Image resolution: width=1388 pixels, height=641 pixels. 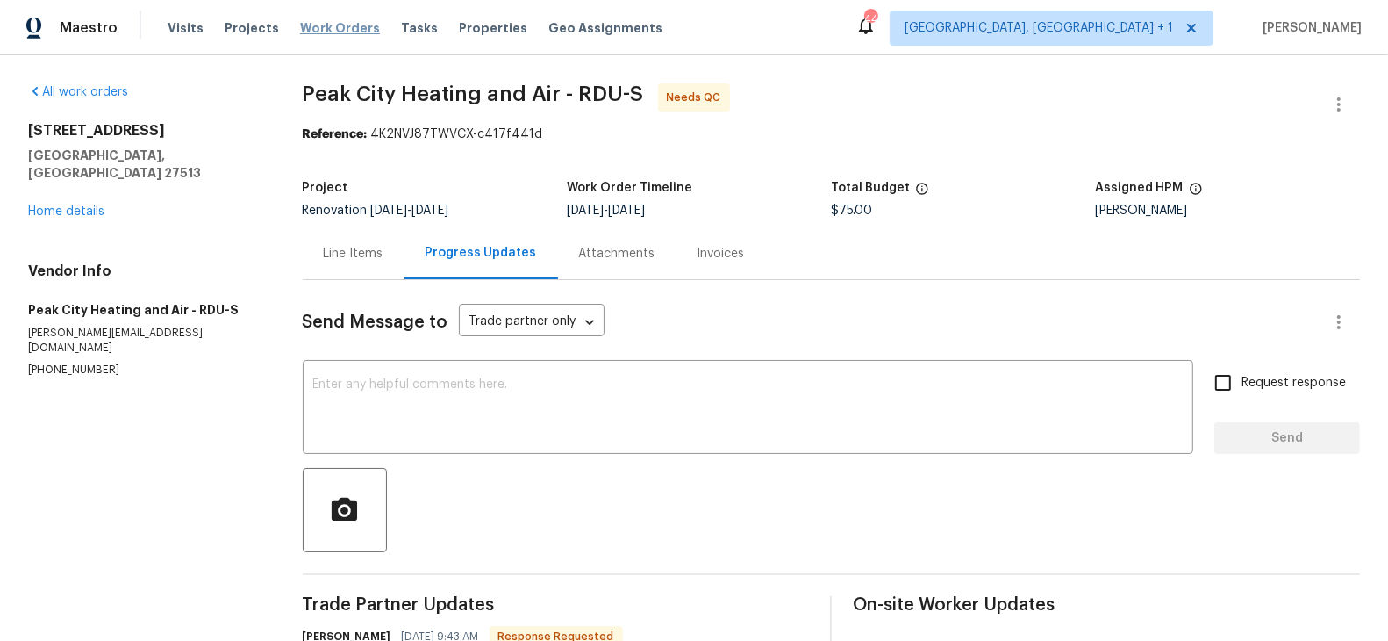 I want to click on span: Peak City Heating and Air - RDU-S, so click(x=473, y=94).